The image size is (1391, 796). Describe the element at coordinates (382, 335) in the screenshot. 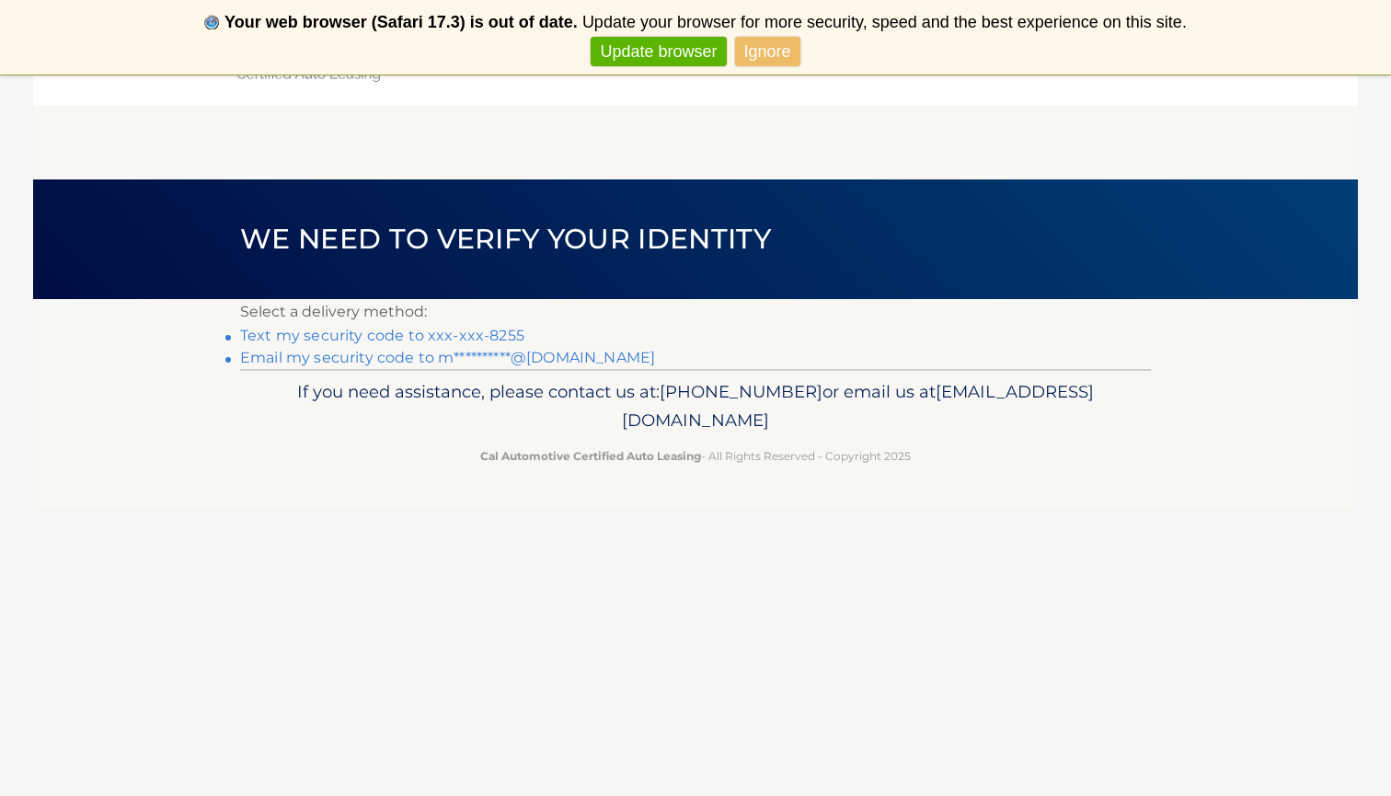

I see `a: Text my security code to xxx-xxx-8255` at that location.